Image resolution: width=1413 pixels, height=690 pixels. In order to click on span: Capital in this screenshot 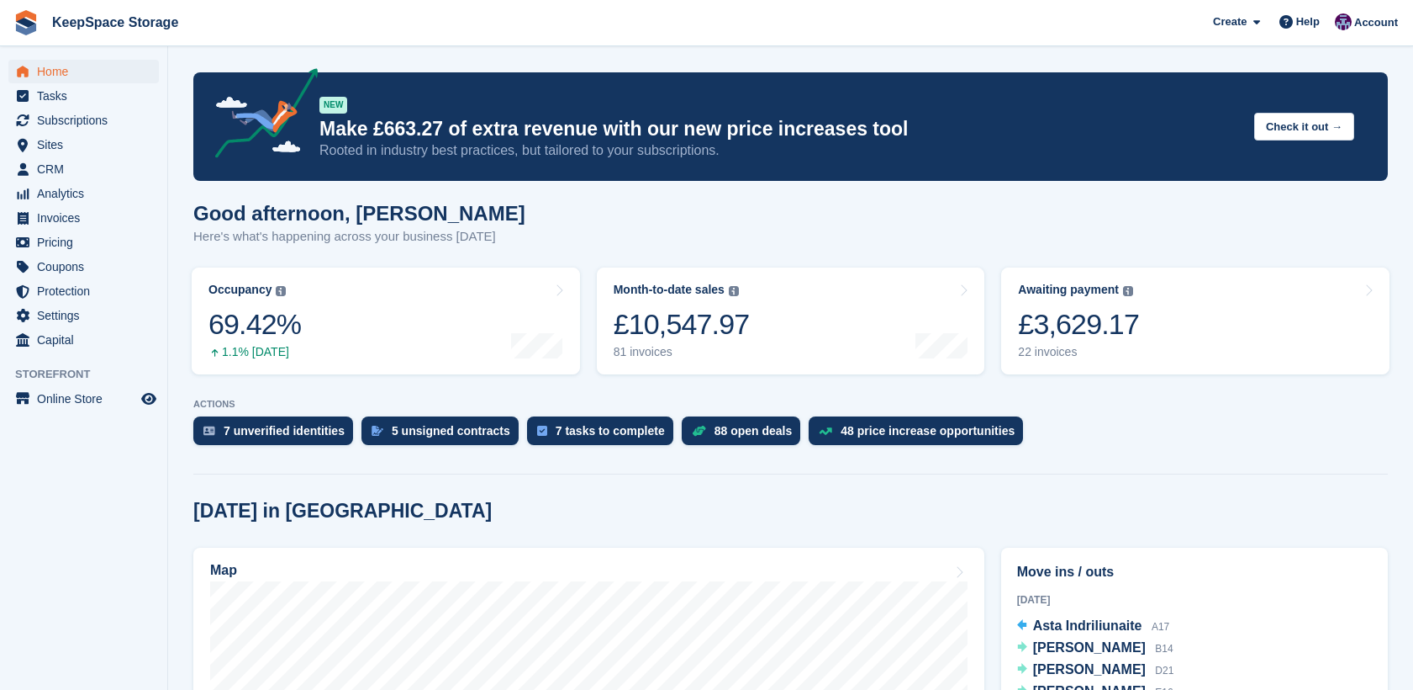, I will do `click(87, 340)`.